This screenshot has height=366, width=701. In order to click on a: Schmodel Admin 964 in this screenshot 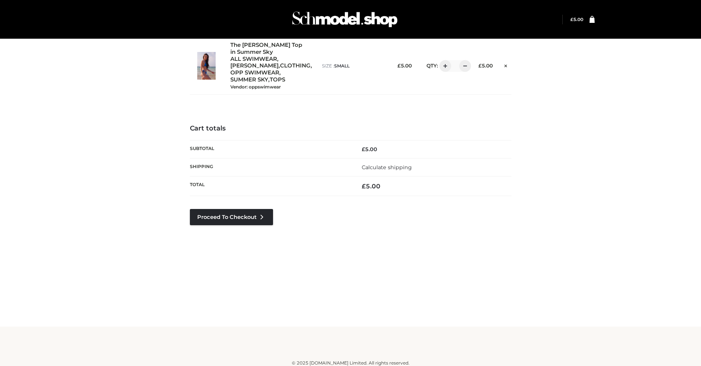, I will do `click(345, 19)`.